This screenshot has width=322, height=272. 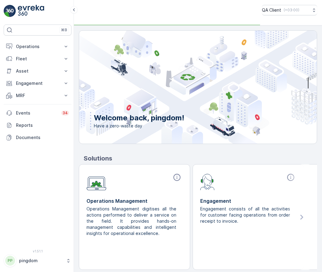 What do you see at coordinates (134, 201) in the screenshot?
I see `p: Operations Management` at bounding box center [134, 201].